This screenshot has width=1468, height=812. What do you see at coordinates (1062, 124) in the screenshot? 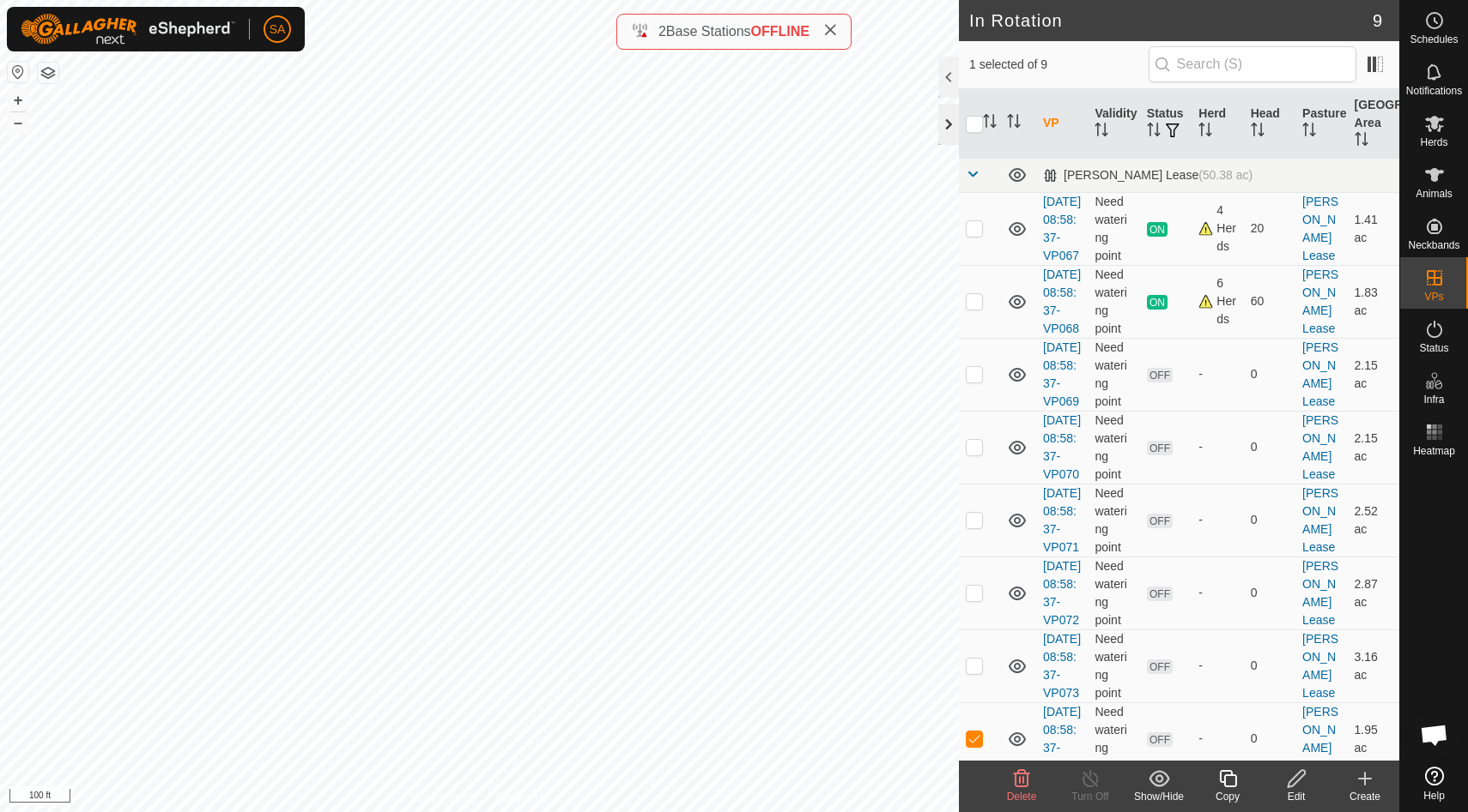
I see `th: VP` at bounding box center [1062, 124].